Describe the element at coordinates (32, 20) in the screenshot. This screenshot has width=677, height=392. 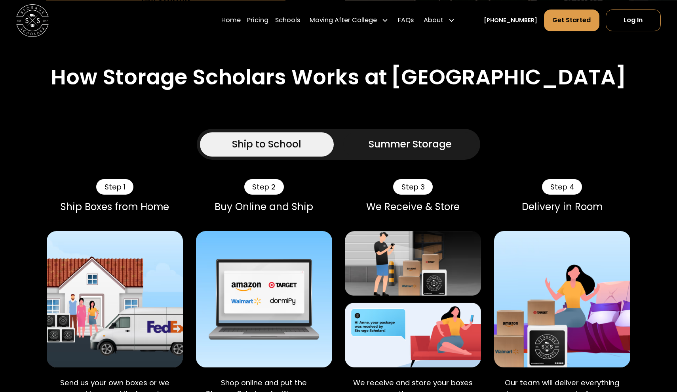
I see `img: Storage Scholars main logo` at that location.